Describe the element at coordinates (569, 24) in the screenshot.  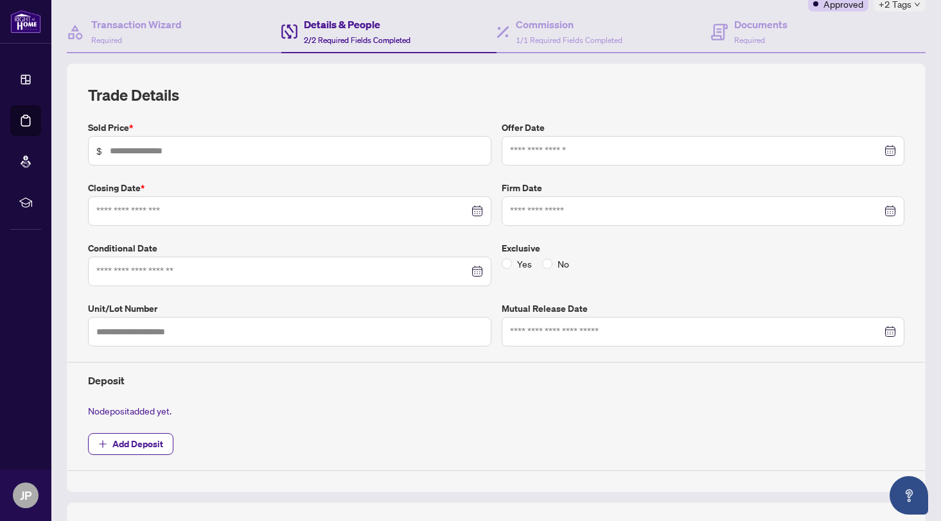
I see `h4: Commission` at that location.